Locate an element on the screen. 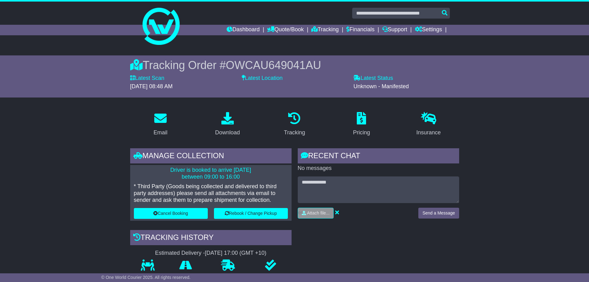 The height and width of the screenshot is (282, 589). p: No messages is located at coordinates (379, 168).